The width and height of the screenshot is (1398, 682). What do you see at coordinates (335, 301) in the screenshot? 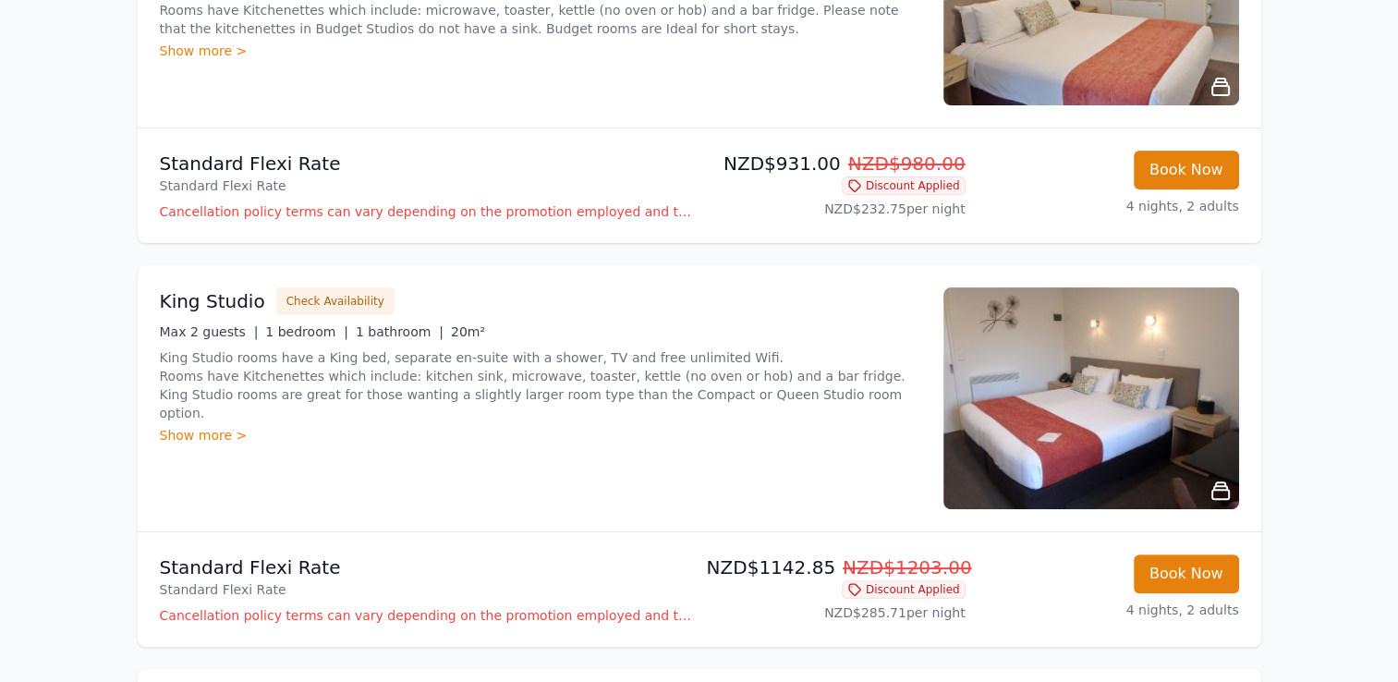
I see `button: Check Availability` at bounding box center [335, 301].